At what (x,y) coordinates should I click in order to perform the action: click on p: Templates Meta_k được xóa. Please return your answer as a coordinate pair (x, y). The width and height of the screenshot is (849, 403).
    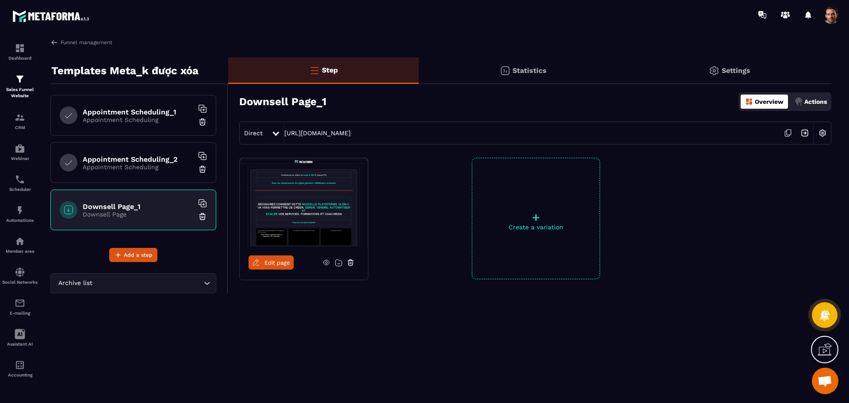
    Looking at the image, I should click on (125, 71).